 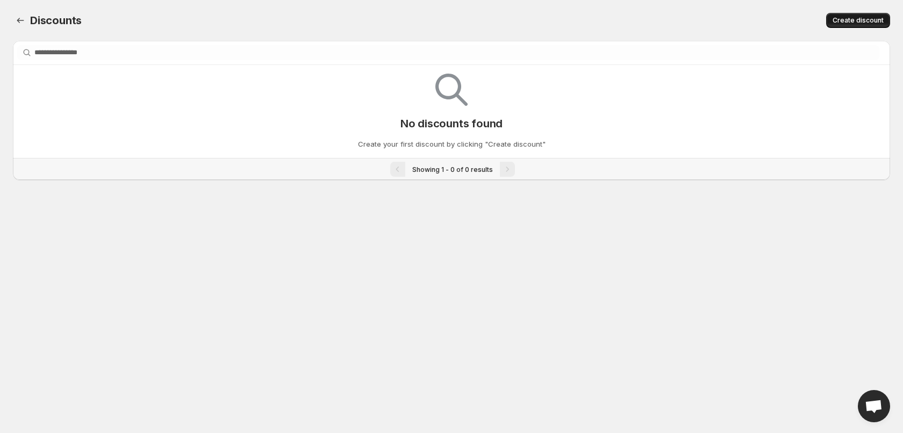 What do you see at coordinates (20, 20) in the screenshot?
I see `button: Back to dashboard` at bounding box center [20, 20].